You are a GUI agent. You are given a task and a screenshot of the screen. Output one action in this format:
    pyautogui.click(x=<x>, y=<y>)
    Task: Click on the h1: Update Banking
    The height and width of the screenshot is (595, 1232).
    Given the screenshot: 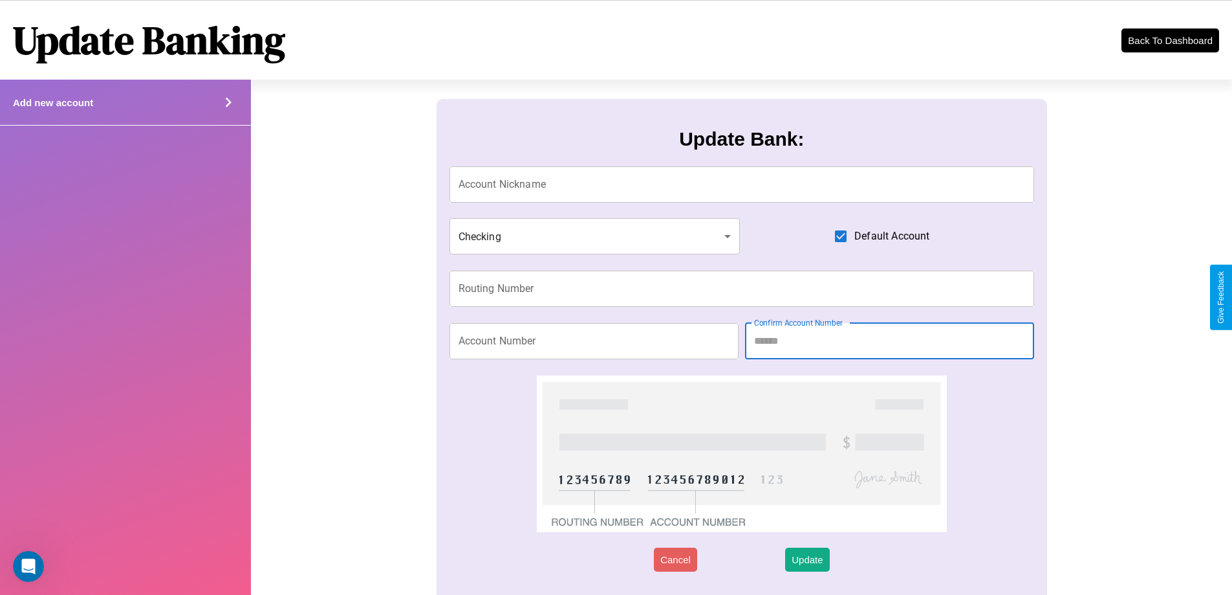 What is the action you would take?
    pyautogui.click(x=149, y=40)
    